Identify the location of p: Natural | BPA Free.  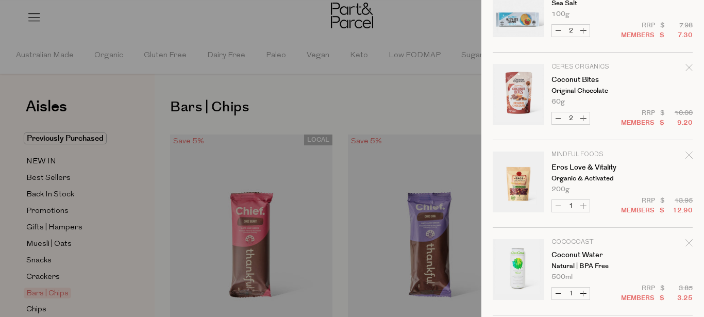
(591, 266).